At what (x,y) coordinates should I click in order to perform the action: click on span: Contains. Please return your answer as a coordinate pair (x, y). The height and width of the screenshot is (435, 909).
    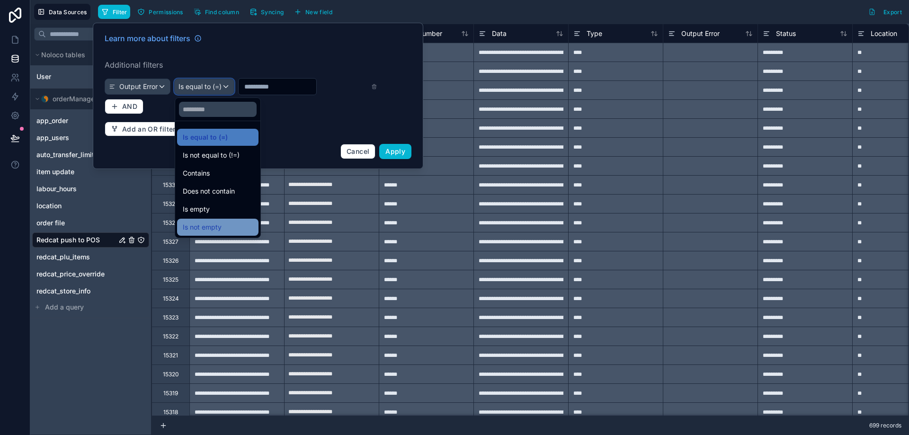
    Looking at the image, I should click on (196, 173).